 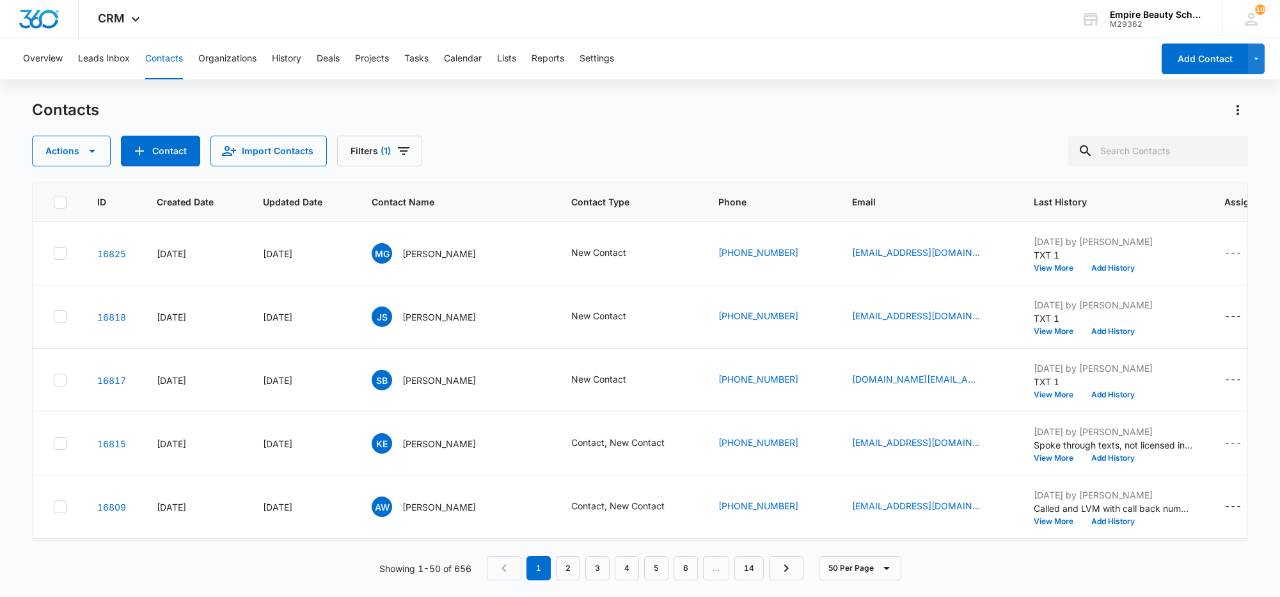 What do you see at coordinates (111, 443) in the screenshot?
I see `a: Navigate to contact details page for Kaitlin E Charette` at bounding box center [111, 443].